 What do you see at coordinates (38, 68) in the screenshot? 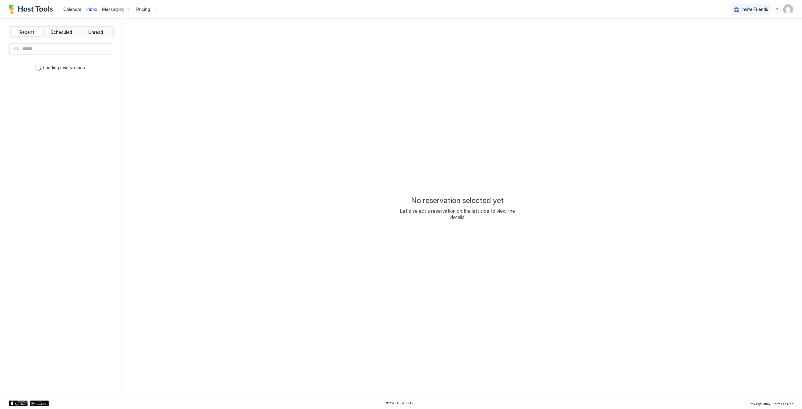
I see `div: loading` at bounding box center [38, 68].